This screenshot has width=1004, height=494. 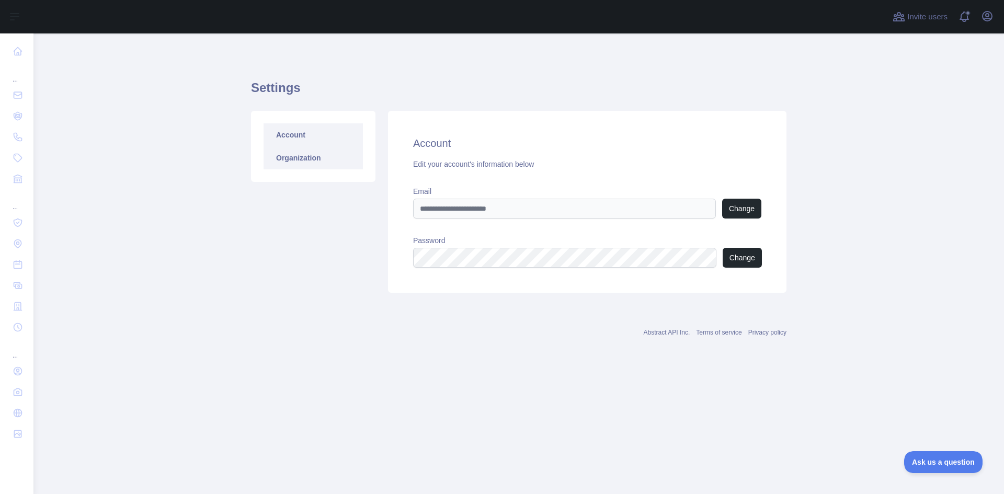 I want to click on a: Organization, so click(x=313, y=158).